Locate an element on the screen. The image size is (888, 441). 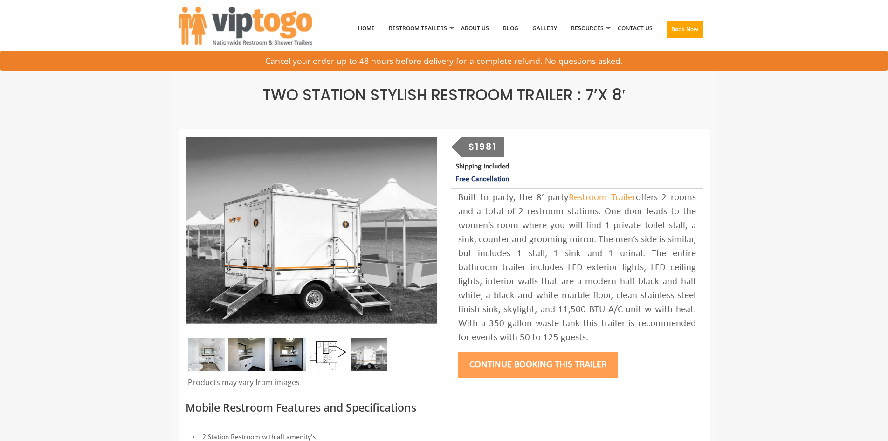
span: Two Station Stylish Restroom Trailer : 7’x 8′ is located at coordinates (444, 95).